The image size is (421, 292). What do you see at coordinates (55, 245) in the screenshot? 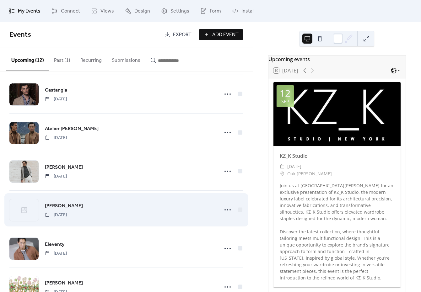
I see `span: Eleventy` at bounding box center [55, 245].